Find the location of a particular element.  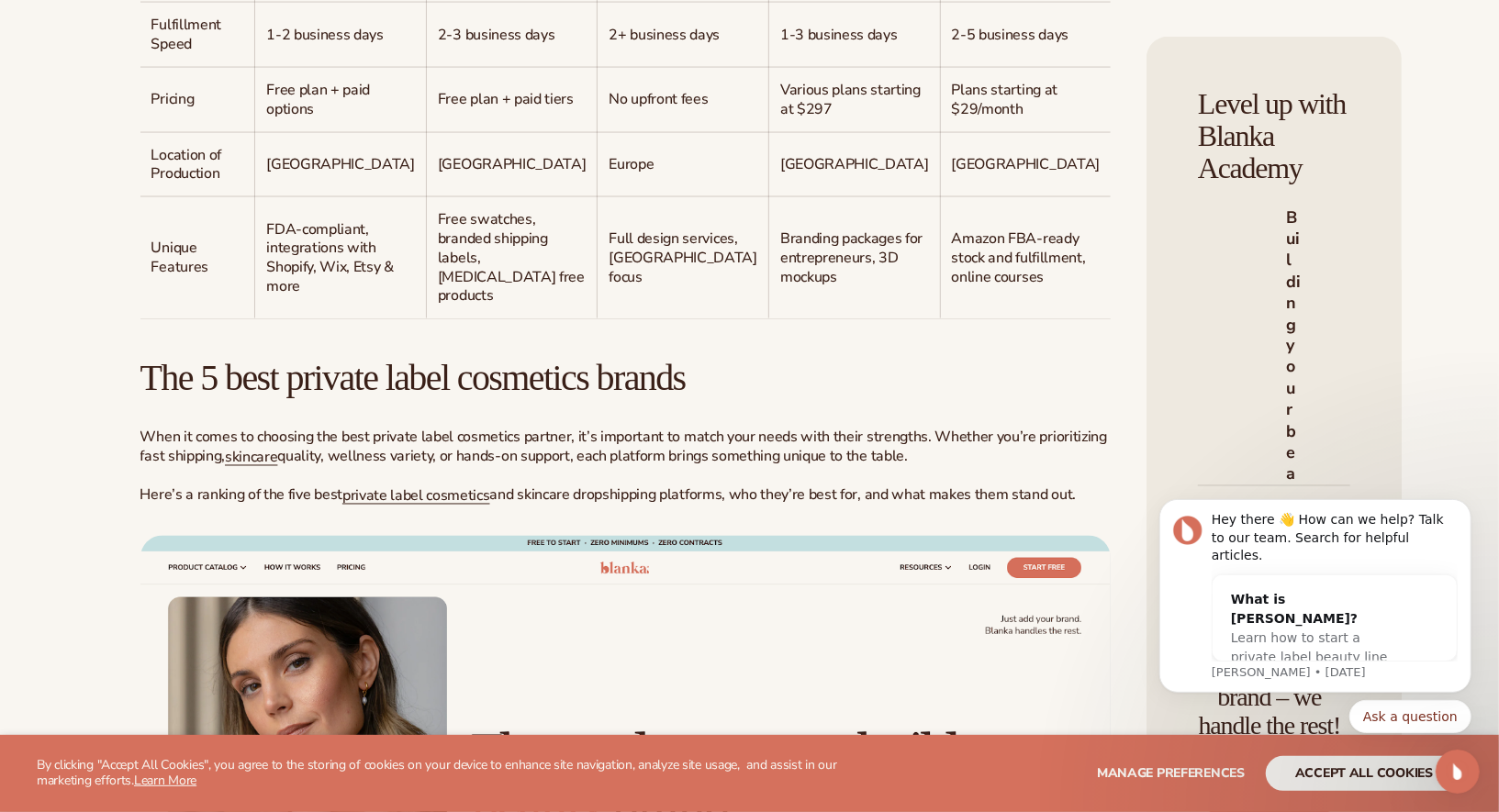

span: 2-3 business days is located at coordinates (497, 35).